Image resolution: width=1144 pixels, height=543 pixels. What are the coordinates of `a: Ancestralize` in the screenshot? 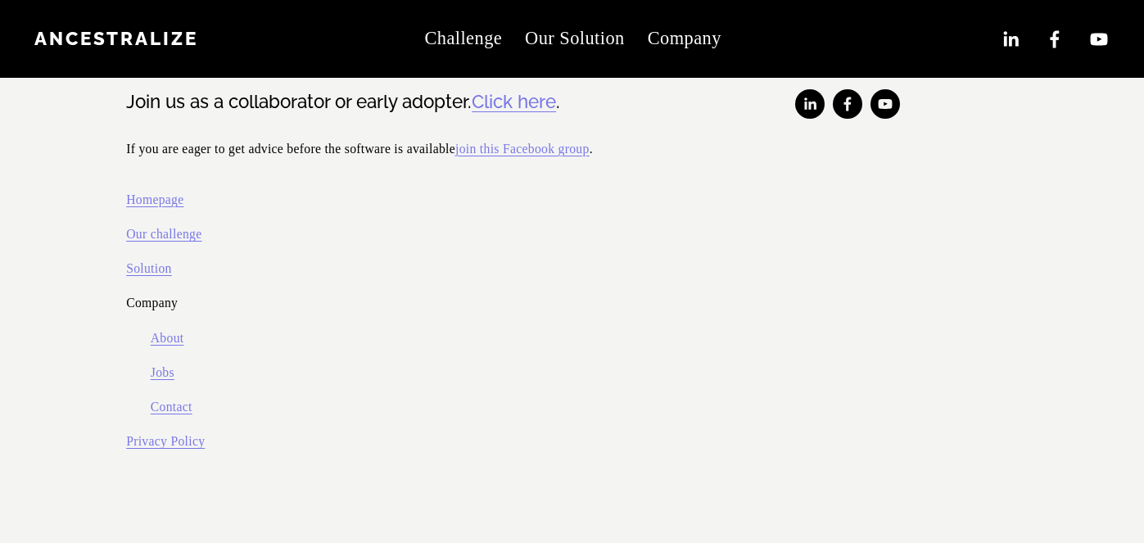 It's located at (116, 38).